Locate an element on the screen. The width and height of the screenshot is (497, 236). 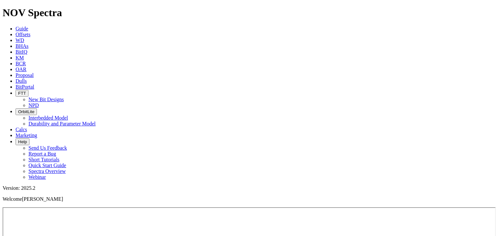
a: Send Us Feedback is located at coordinates (48, 148).